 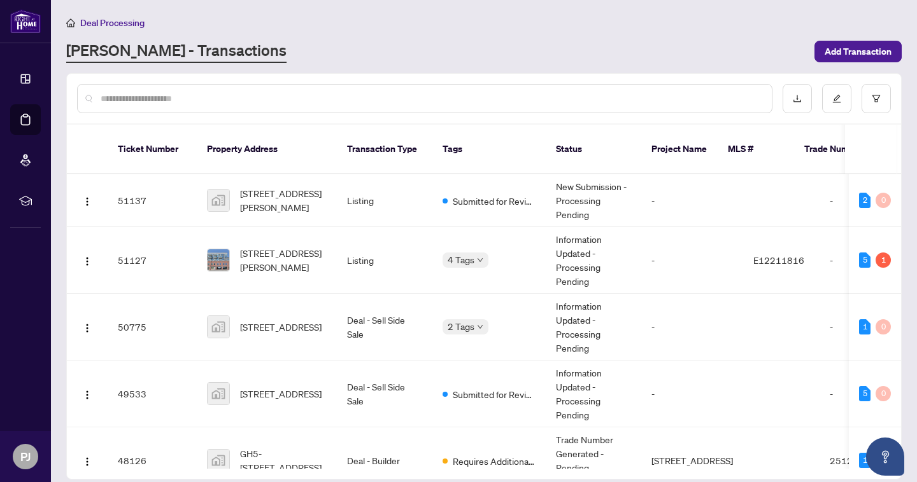 I want to click on th: MLS #, so click(x=755, y=150).